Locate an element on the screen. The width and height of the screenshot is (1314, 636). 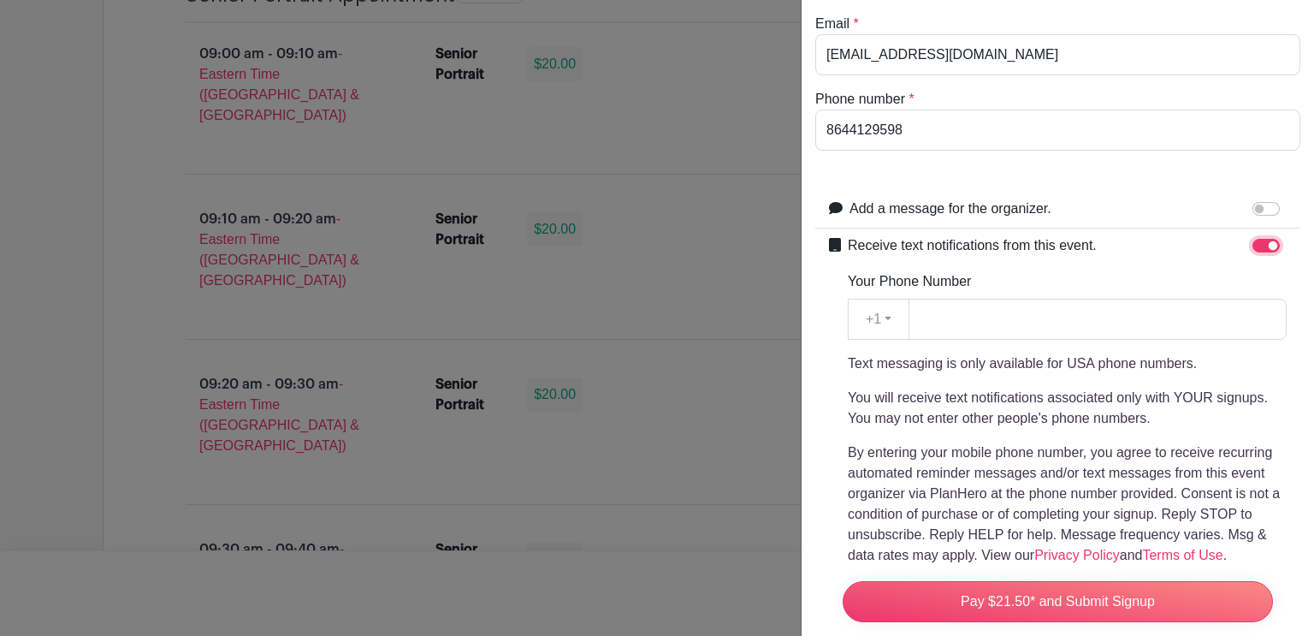
p: By entering your mobile phone number, you agree to receive recurring automated reminder messages ... is located at coordinates (1067, 504).